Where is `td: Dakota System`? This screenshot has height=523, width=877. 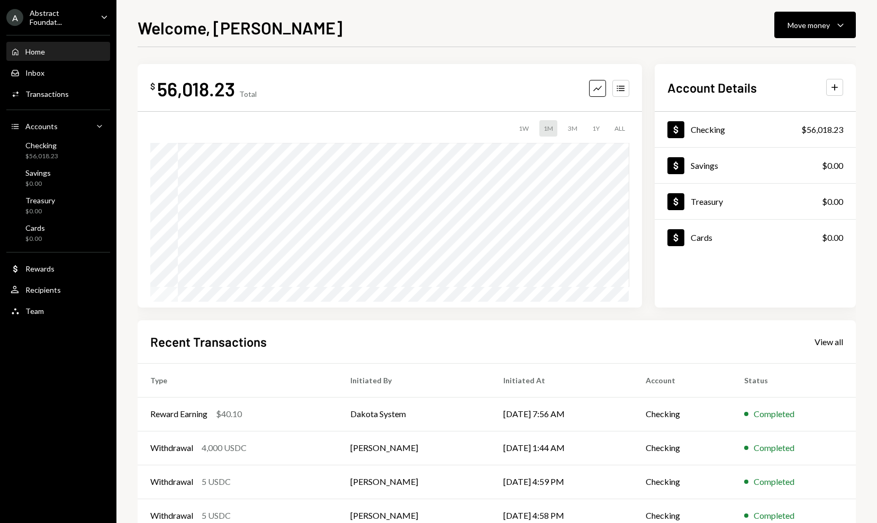
td: Dakota System is located at coordinates (414, 414).